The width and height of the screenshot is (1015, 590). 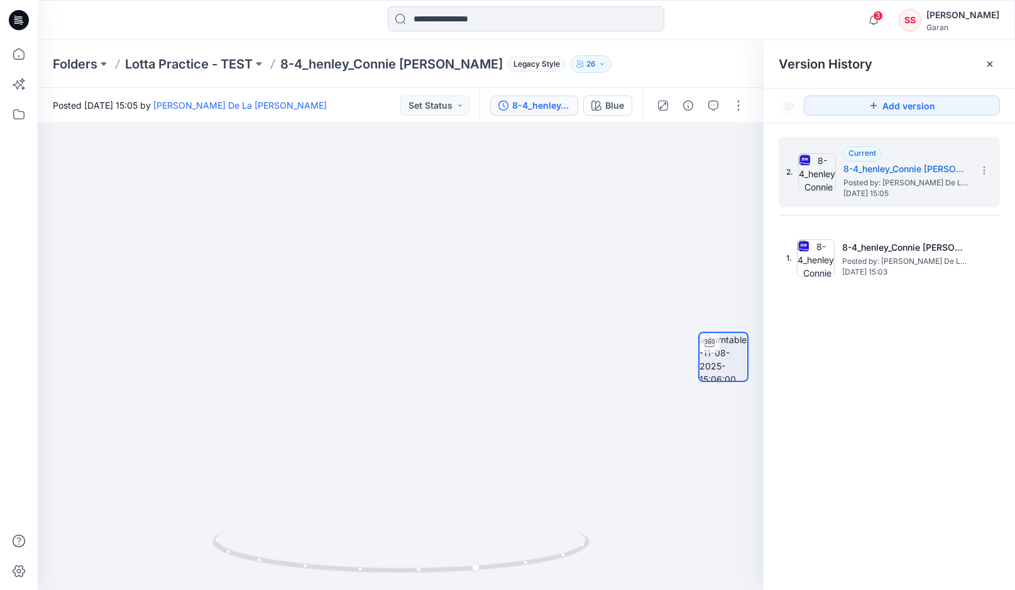 What do you see at coordinates (789, 258) in the screenshot?
I see `span: 1.` at bounding box center [789, 258].